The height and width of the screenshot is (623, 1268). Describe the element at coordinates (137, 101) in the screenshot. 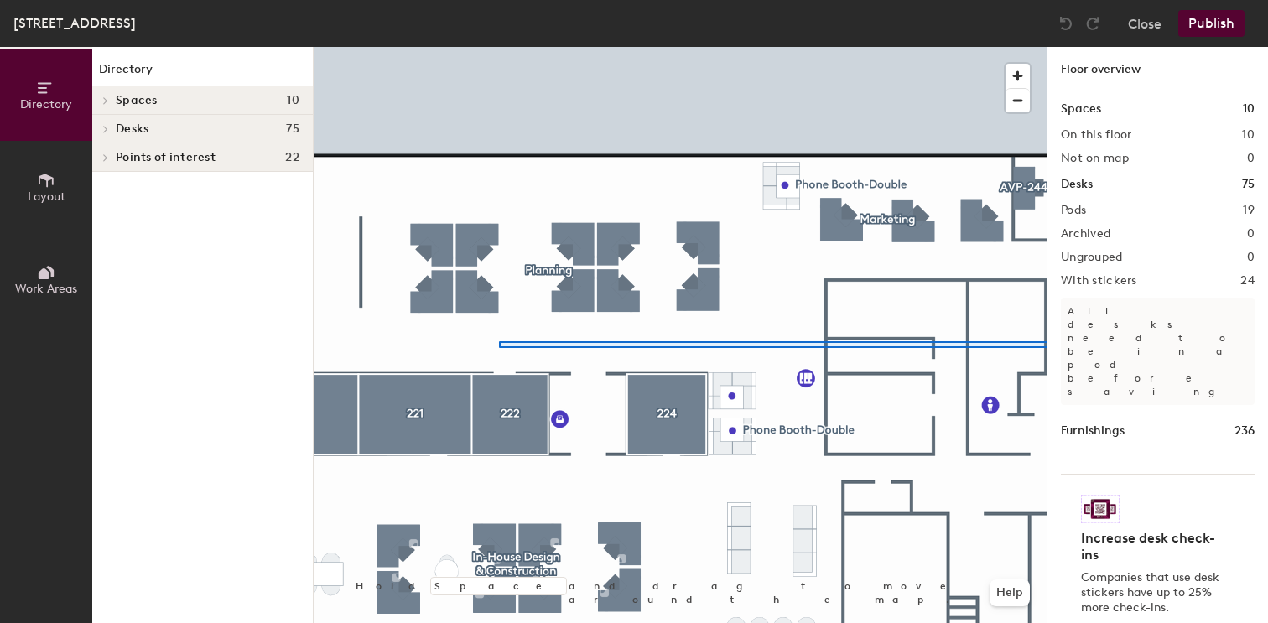

I see `span: Spaces` at that location.